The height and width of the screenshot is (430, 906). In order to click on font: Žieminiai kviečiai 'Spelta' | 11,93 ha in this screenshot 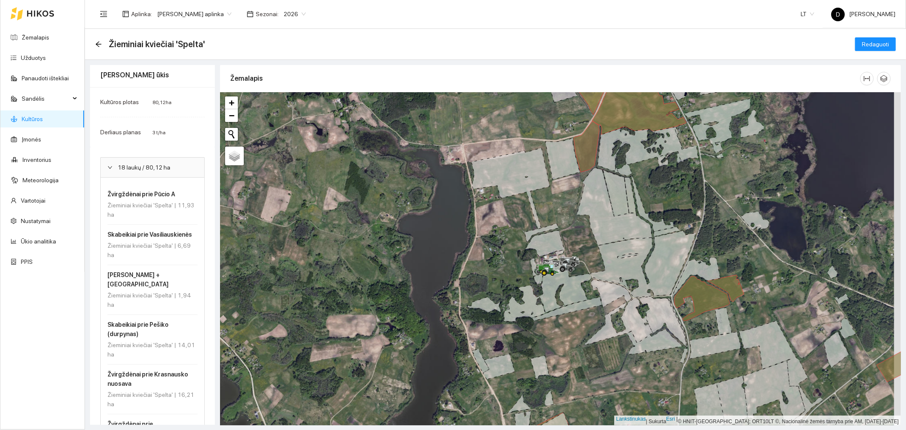, I will do `click(151, 210)`.